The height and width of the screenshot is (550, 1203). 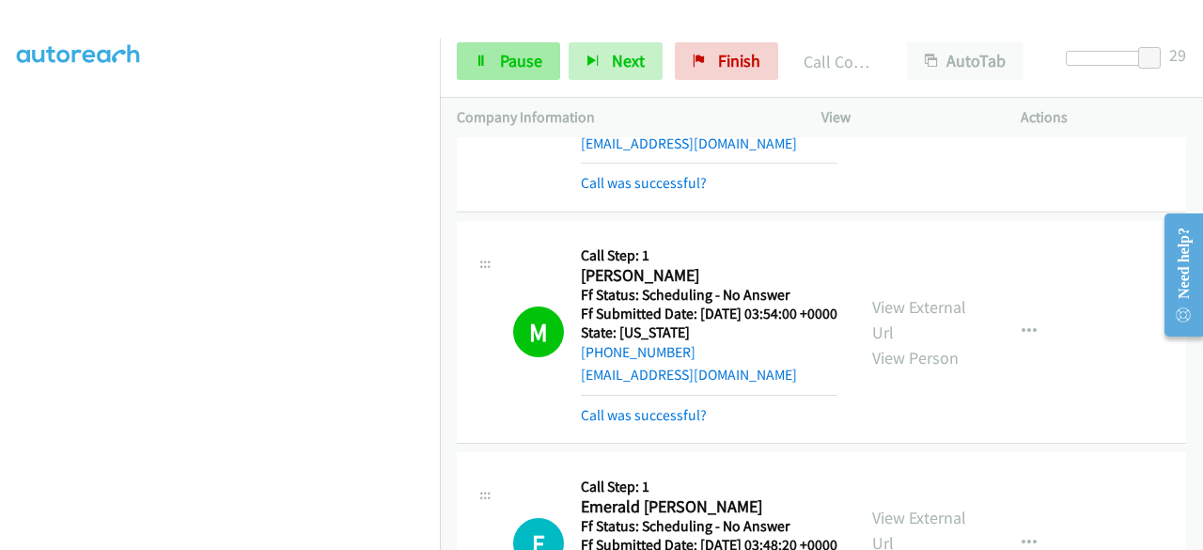 I want to click on a: Finish, so click(x=727, y=61).